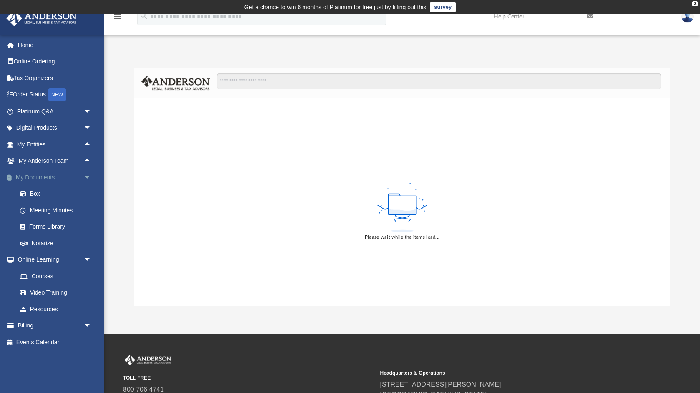  What do you see at coordinates (118, 19) in the screenshot?
I see `a: menu` at bounding box center [118, 19].